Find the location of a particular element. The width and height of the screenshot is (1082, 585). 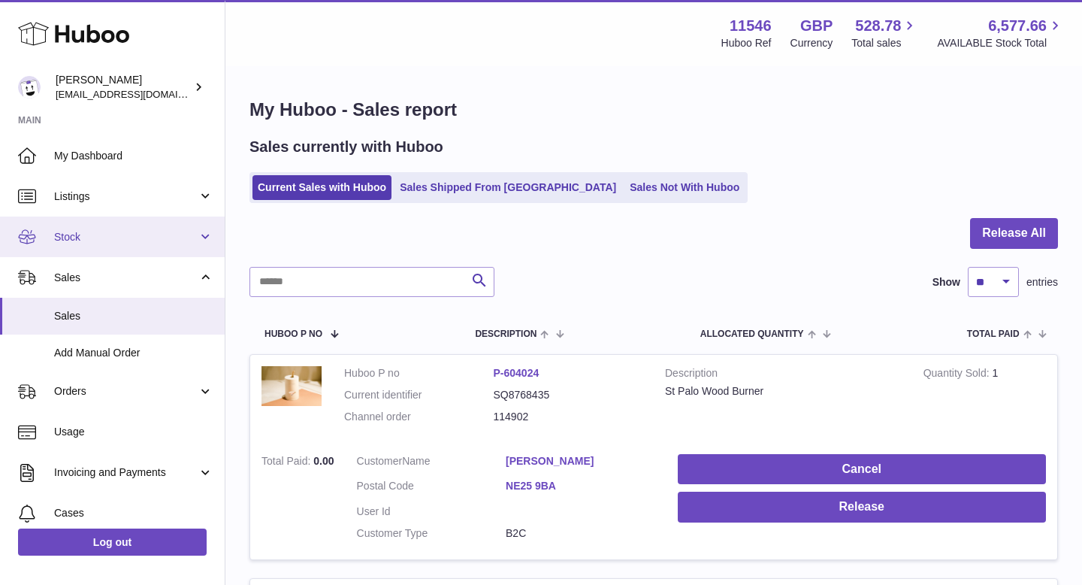

span: 0.00 is located at coordinates (323, 461).